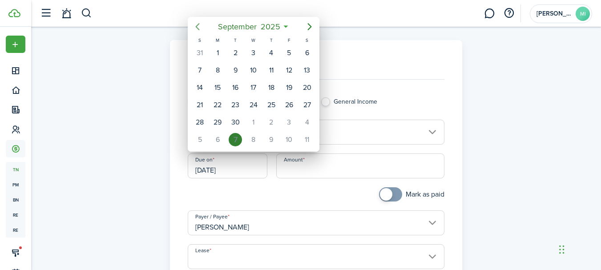 The width and height of the screenshot is (601, 270). Describe the element at coordinates (307, 70) in the screenshot. I see `div: Saturday, September 13, 2025` at that location.